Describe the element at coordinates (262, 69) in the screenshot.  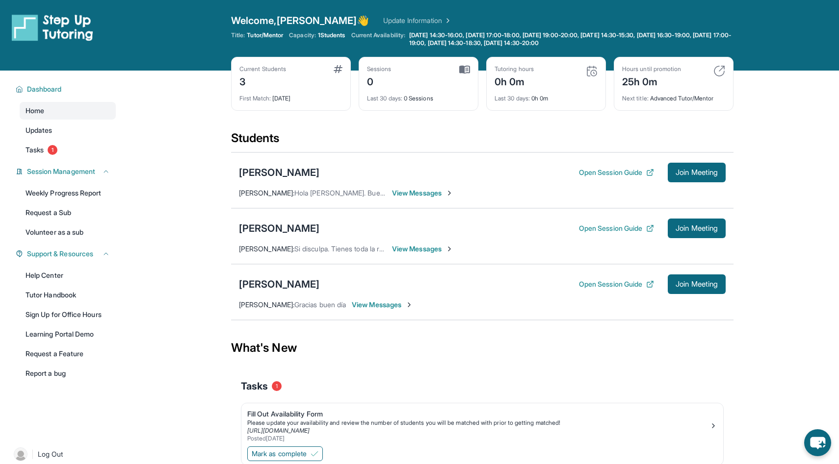
I see `div: Current Students` at that location.